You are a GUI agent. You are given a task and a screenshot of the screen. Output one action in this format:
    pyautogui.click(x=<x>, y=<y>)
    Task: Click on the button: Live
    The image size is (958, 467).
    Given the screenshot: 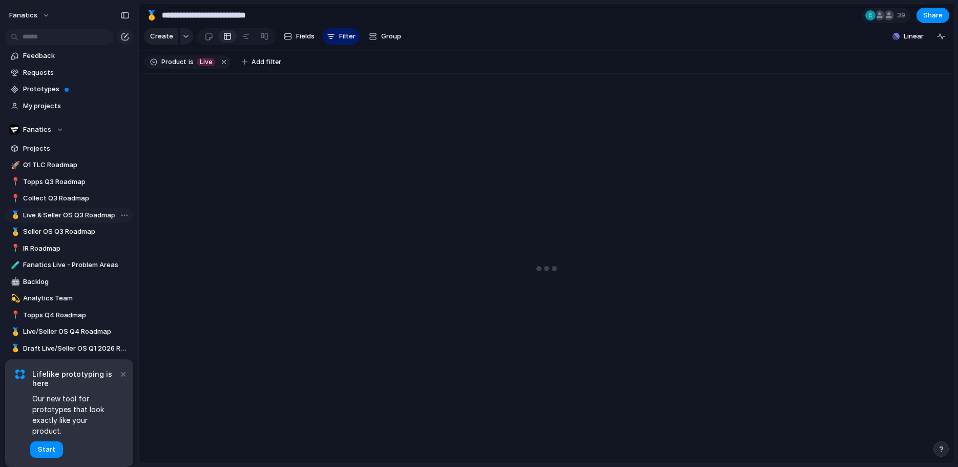 What is the action you would take?
    pyautogui.click(x=206, y=62)
    